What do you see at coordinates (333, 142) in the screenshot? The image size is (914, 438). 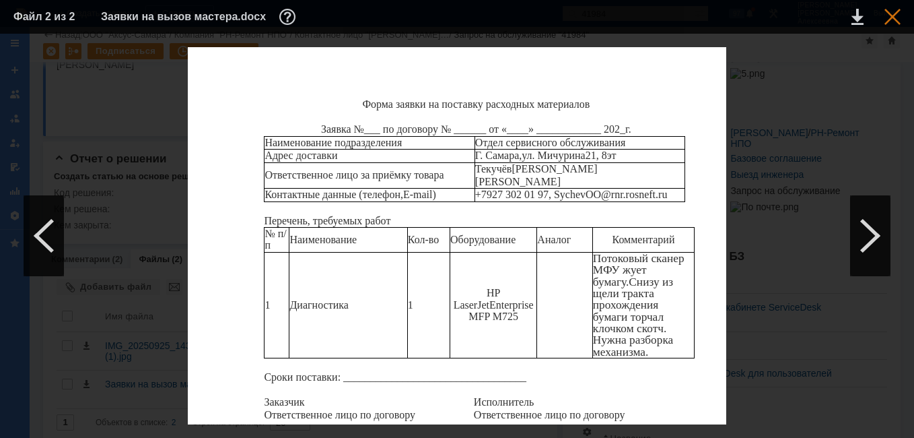 I see `span: Наименование подразделения` at bounding box center [333, 142].